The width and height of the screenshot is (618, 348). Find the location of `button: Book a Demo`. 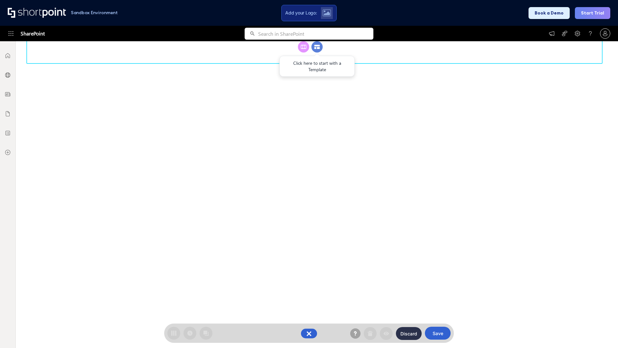

button: Book a Demo is located at coordinates (549, 13).